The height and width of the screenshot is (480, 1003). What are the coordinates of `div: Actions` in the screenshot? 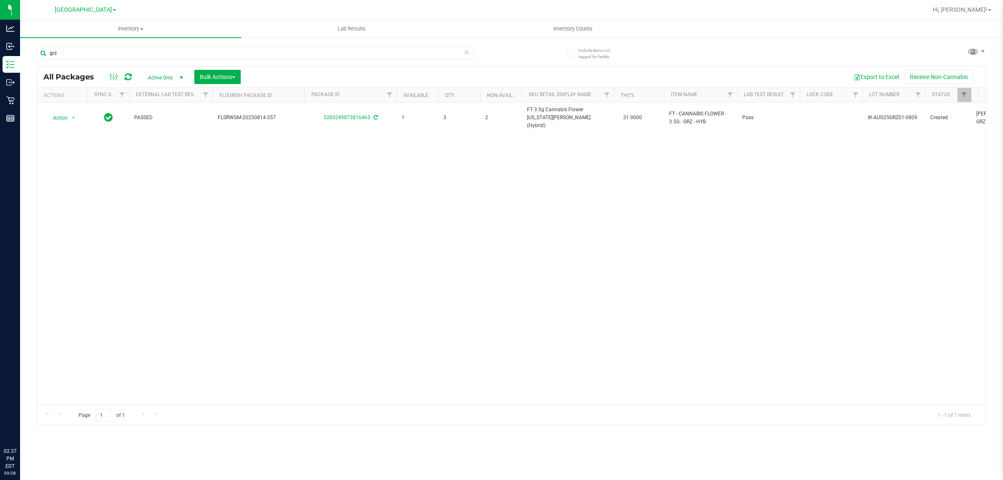 It's located at (64, 95).